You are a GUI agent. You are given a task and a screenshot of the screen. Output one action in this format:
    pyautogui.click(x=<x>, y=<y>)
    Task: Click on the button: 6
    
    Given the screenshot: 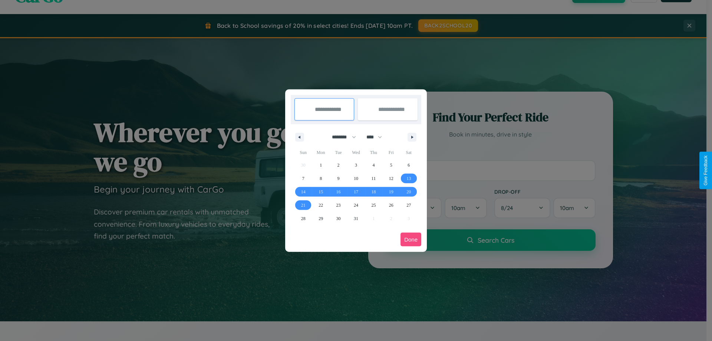 What is the action you would take?
    pyautogui.click(x=409, y=165)
    